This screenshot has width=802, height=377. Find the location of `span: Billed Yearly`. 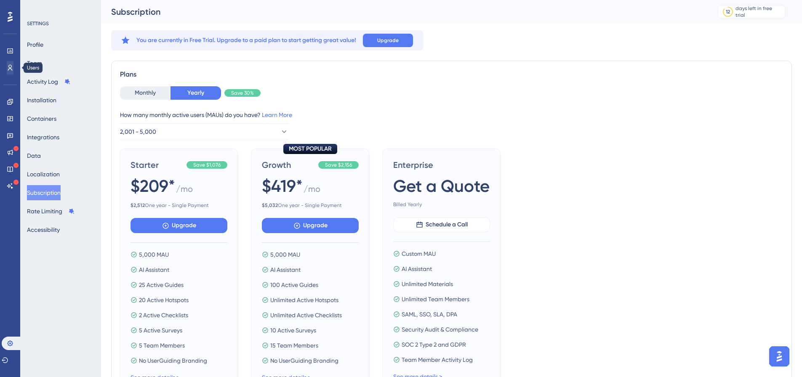

span: Billed Yearly is located at coordinates (442, 205).